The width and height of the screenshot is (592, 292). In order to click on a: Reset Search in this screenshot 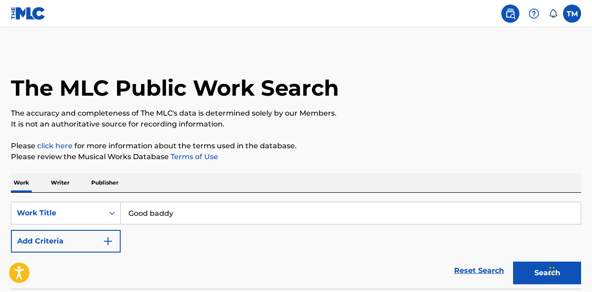, I will do `click(479, 271)`.